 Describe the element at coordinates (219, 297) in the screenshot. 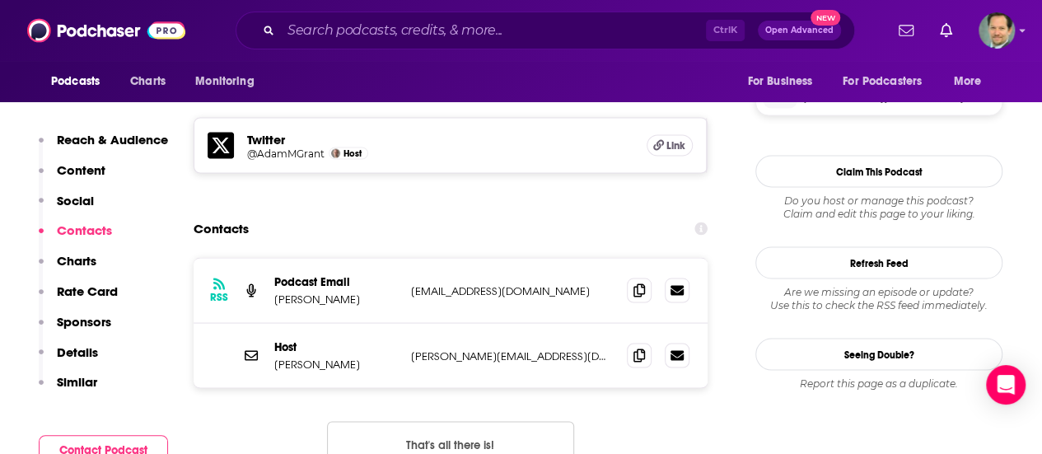

I see `h3: RSS` at that location.